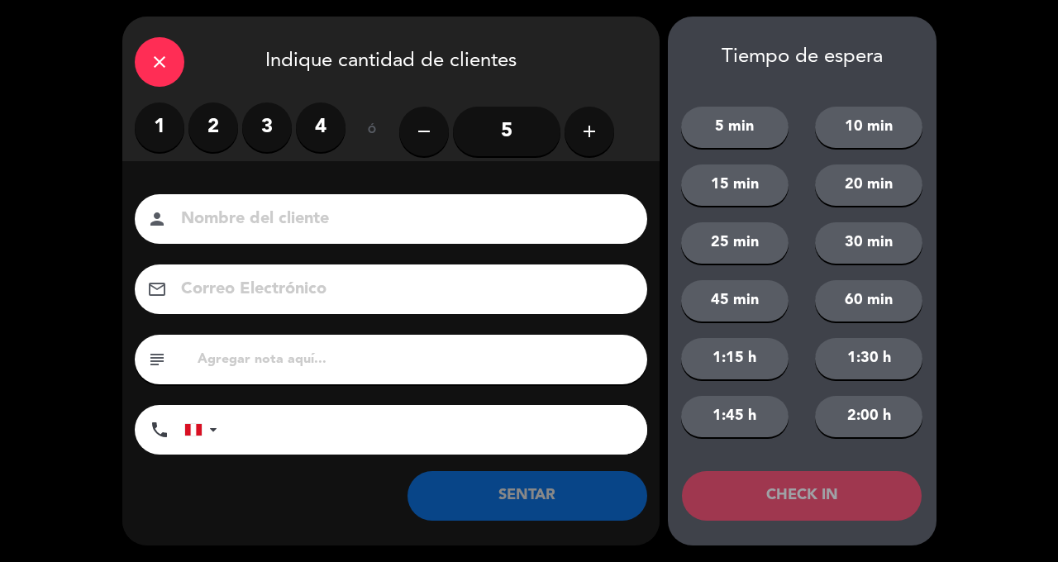 The height and width of the screenshot is (562, 1058). Describe the element at coordinates (157, 360) in the screenshot. I see `i: subject` at that location.